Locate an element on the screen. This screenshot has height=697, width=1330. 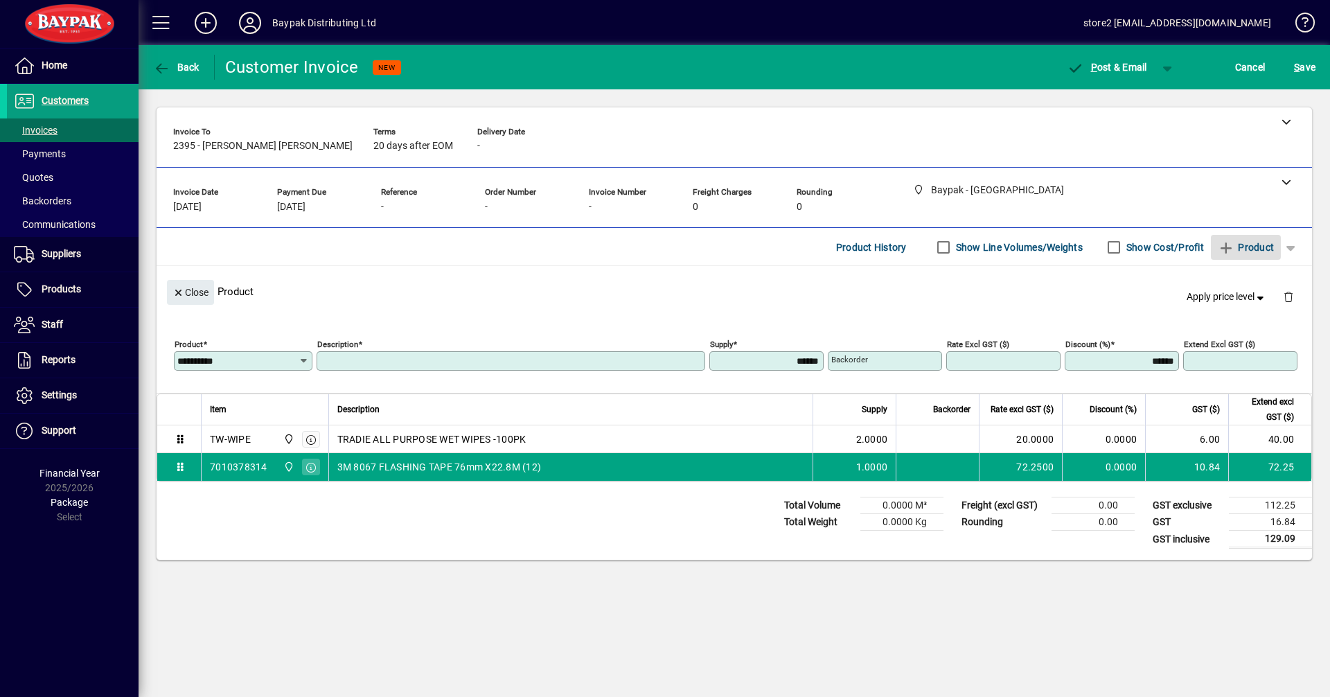
span: Settings is located at coordinates (59, 395).